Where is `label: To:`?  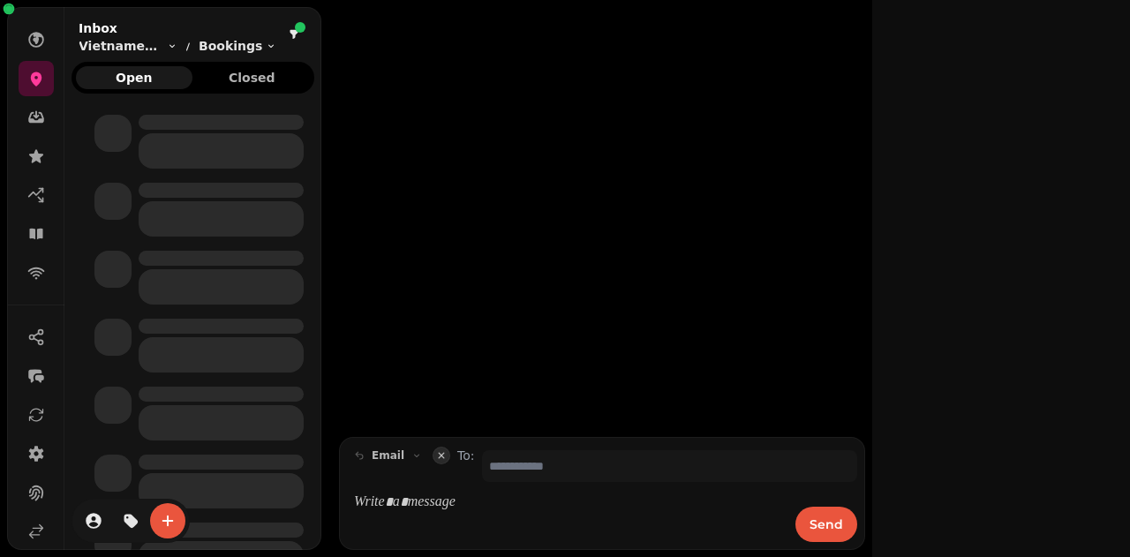
label: To: is located at coordinates (465, 464).